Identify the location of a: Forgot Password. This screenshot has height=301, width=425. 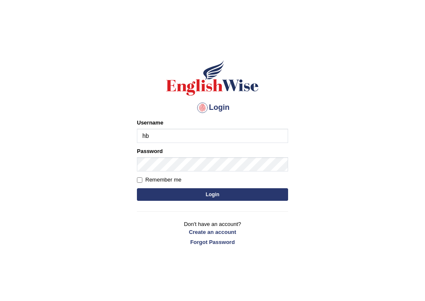
(212, 242).